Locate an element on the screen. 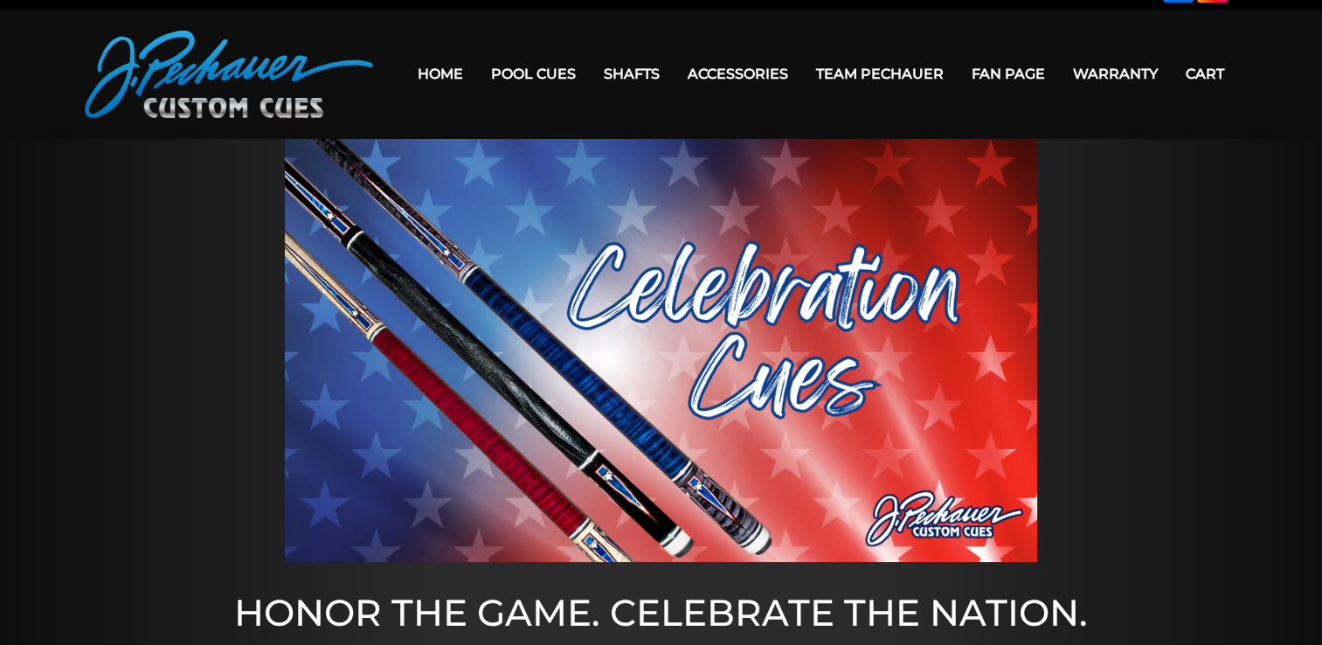 The height and width of the screenshot is (645, 1322). a: Fan Page is located at coordinates (1009, 73).